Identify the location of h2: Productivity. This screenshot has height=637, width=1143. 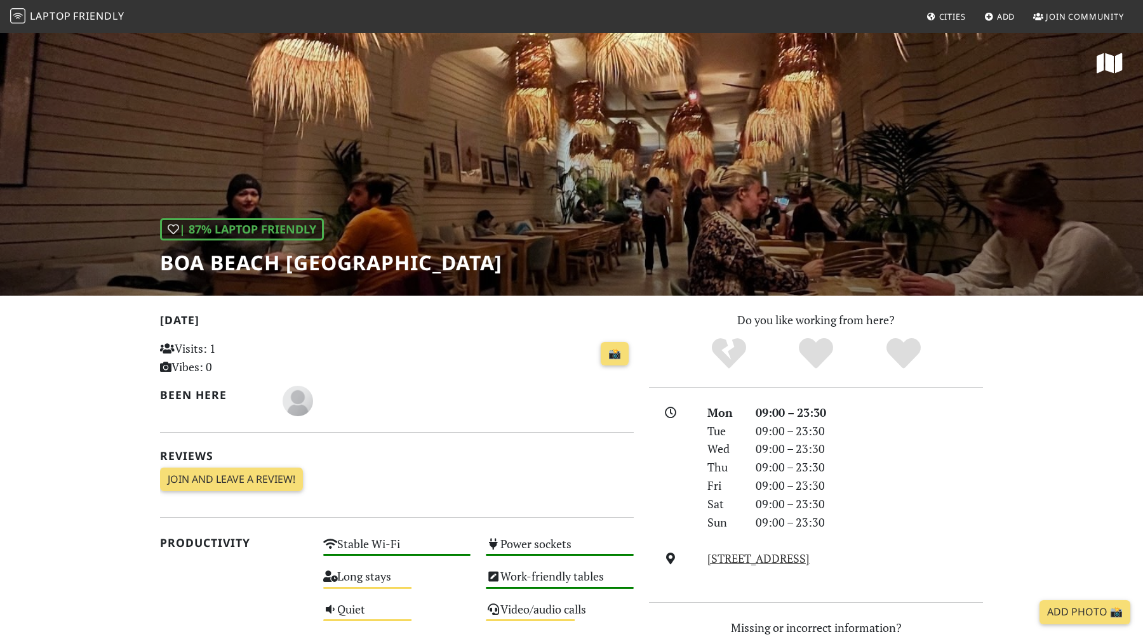
(234, 543).